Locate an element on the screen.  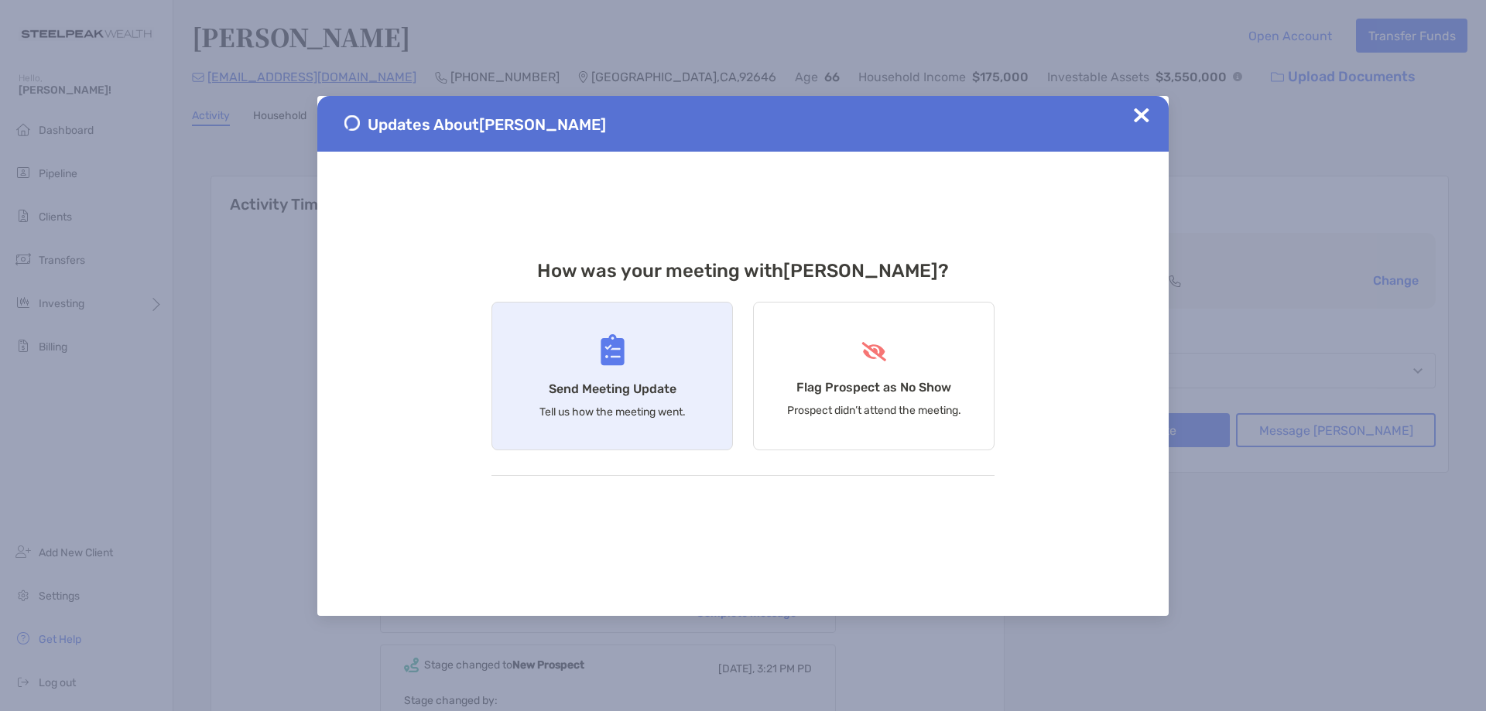
img: Send Meeting Update 1 is located at coordinates (352, 123).